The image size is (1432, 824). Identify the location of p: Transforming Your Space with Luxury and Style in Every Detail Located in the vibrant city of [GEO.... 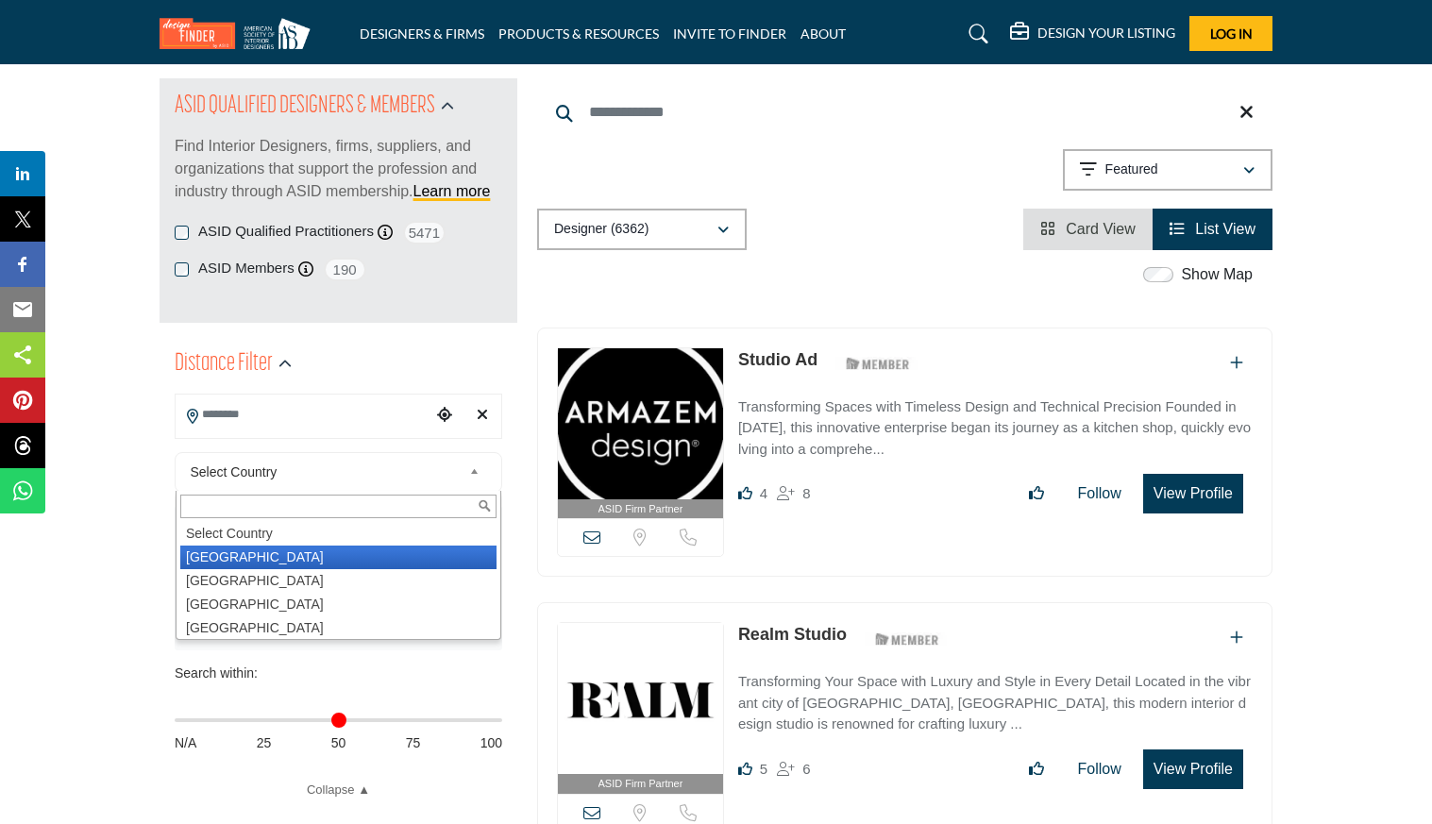
(995, 703).